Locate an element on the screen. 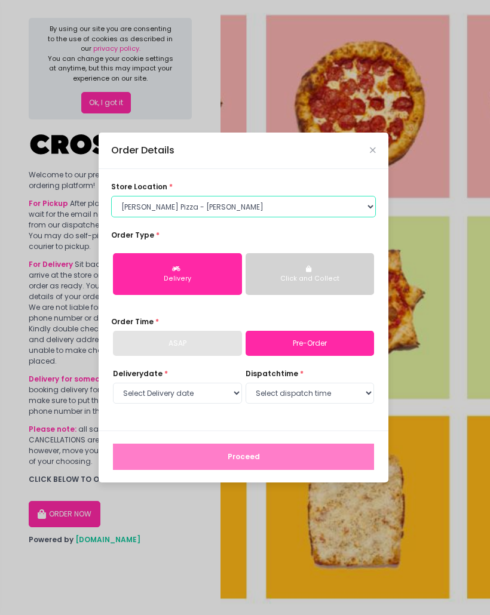 This screenshot has height=615, width=490. div: Order Details is located at coordinates (143, 150).